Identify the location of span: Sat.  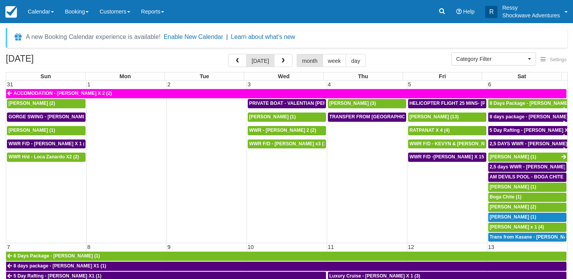
(522, 76).